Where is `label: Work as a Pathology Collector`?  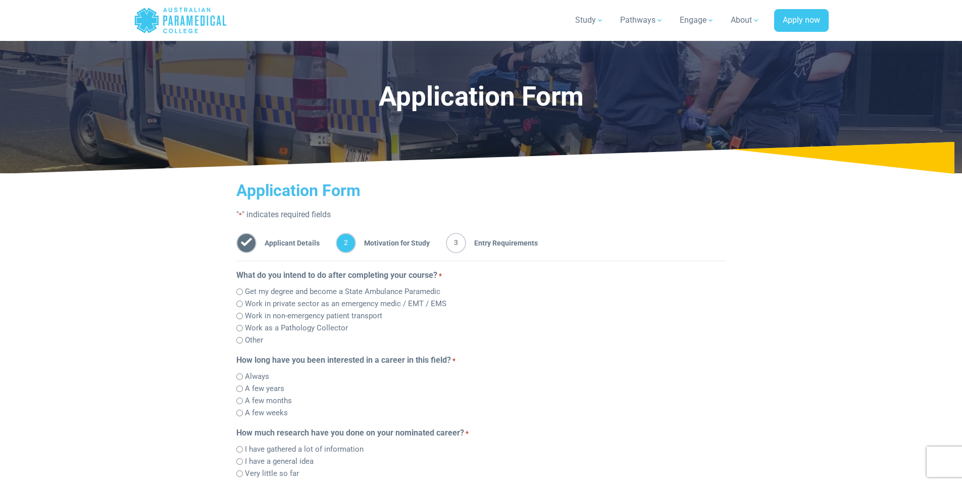 label: Work as a Pathology Collector is located at coordinates (296, 328).